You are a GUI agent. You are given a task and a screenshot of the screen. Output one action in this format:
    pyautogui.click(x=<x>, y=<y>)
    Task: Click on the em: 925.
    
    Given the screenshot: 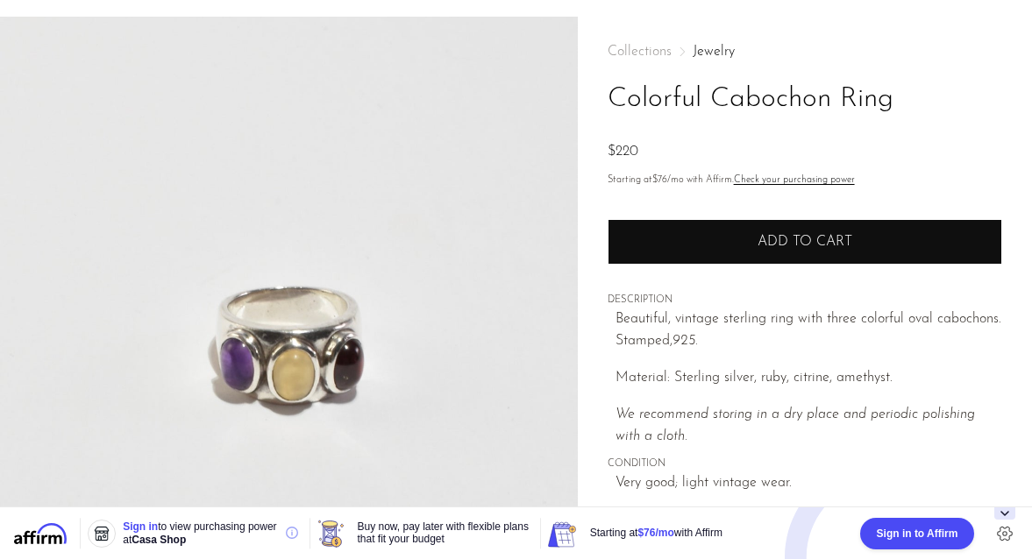 What is the action you would take?
    pyautogui.click(x=685, y=341)
    